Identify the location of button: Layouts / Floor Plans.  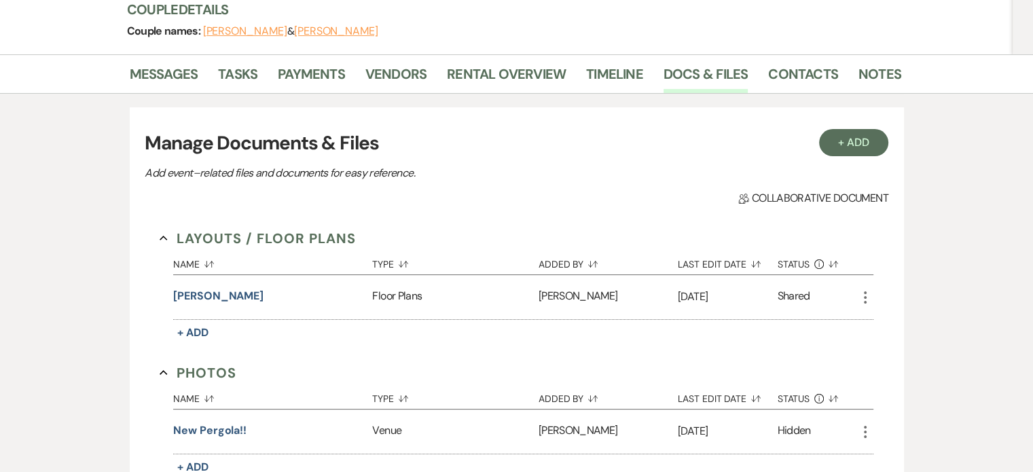
(257, 238).